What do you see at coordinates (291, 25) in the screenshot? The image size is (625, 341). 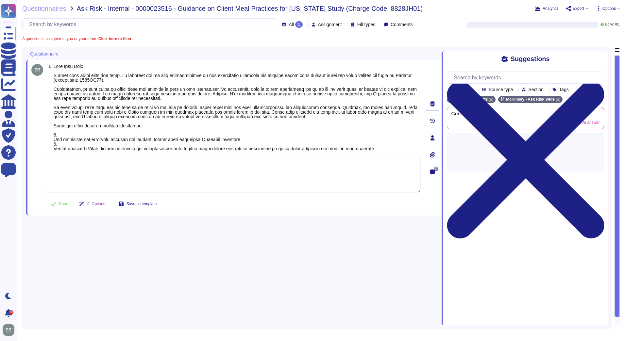 I see `span: All` at bounding box center [291, 25].